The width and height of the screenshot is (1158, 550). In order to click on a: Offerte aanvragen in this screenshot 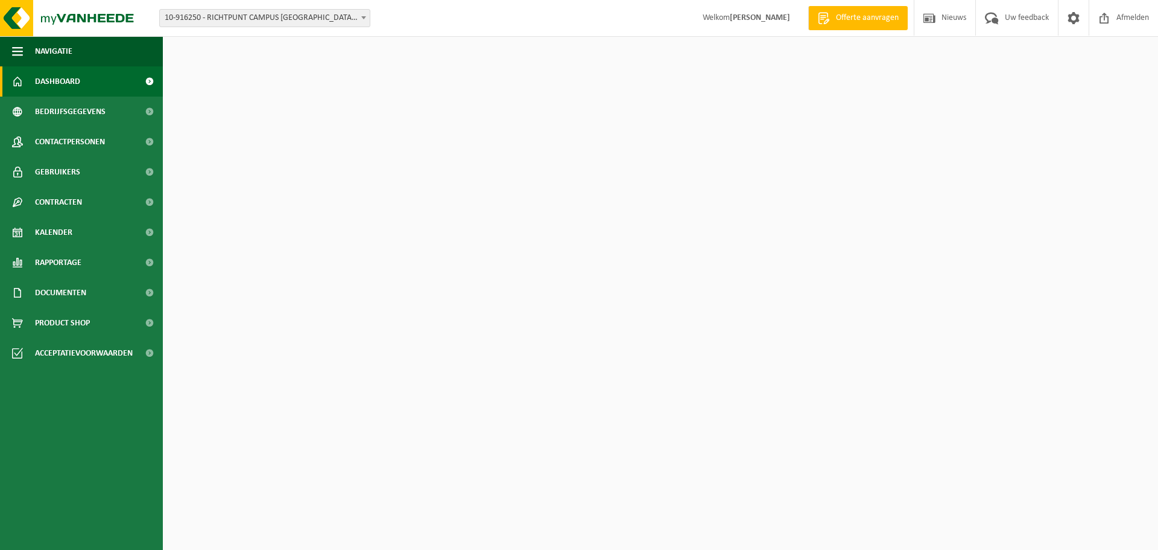, I will do `click(858, 18)`.